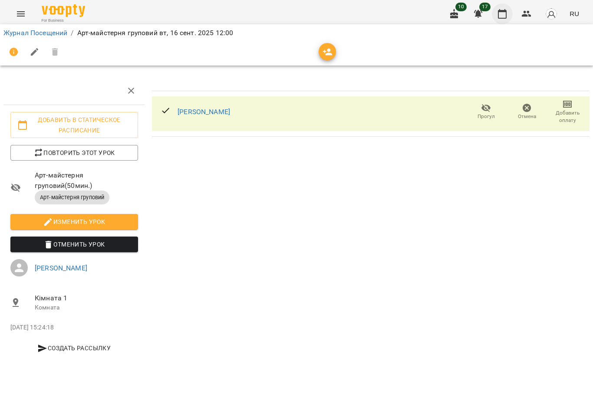  I want to click on img: avatar_s.png, so click(551, 14).